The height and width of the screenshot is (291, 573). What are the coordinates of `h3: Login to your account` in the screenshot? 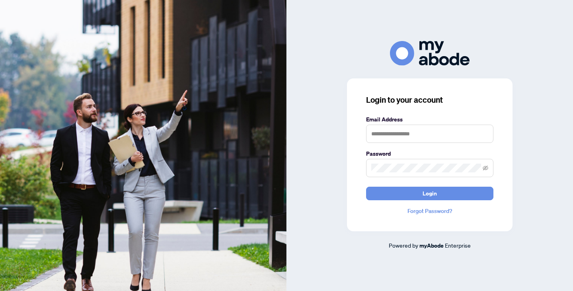 It's located at (430, 100).